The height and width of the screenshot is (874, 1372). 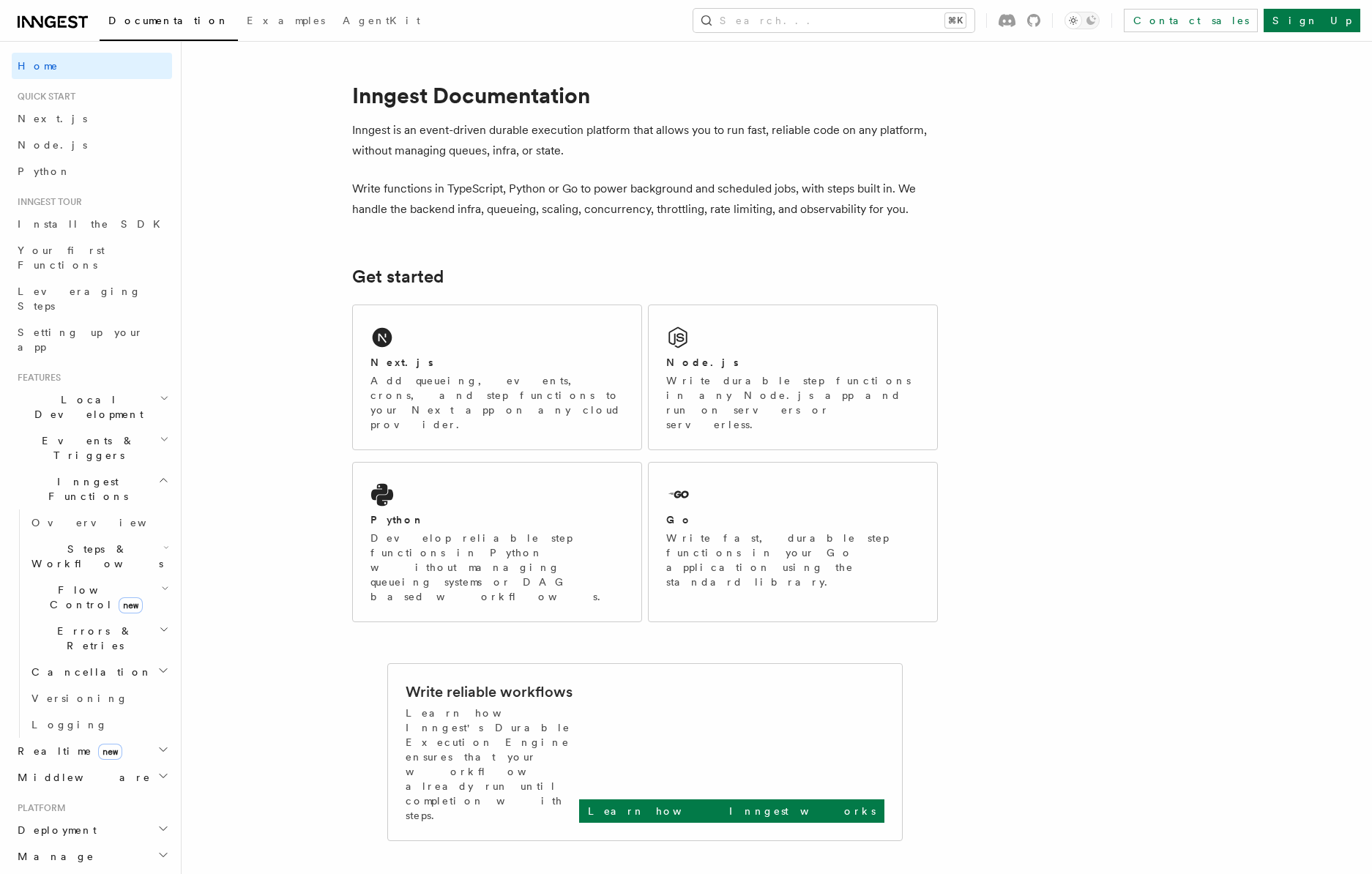 What do you see at coordinates (169, 20) in the screenshot?
I see `span: Documentation` at bounding box center [169, 20].